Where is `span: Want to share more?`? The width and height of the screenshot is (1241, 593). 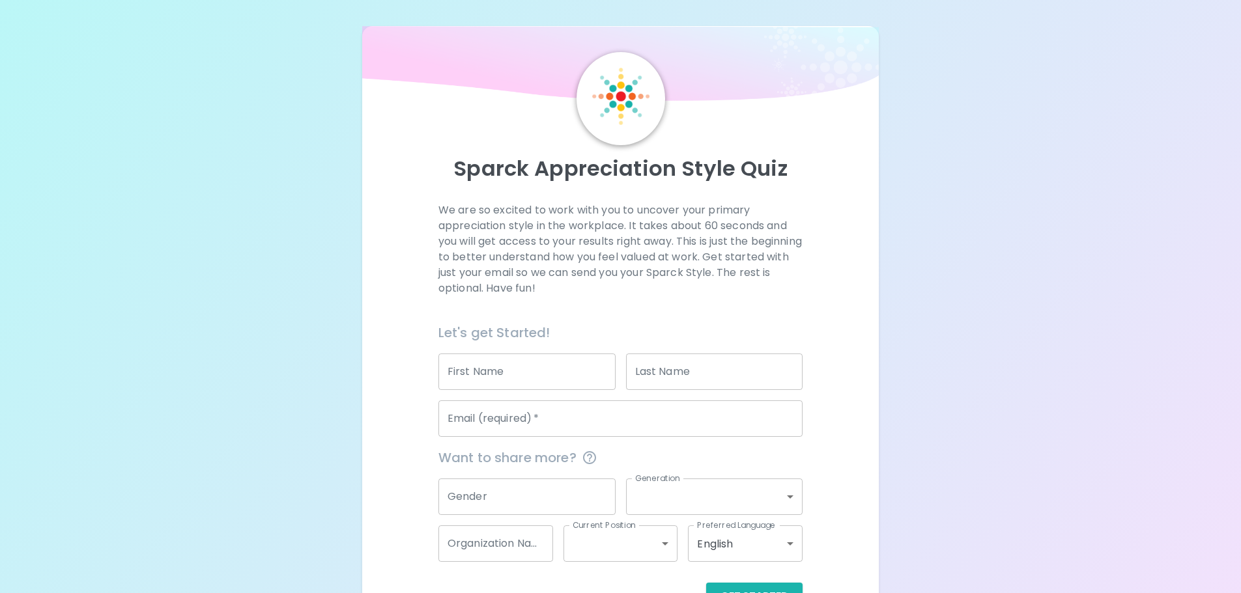 span: Want to share more? is located at coordinates (620, 458).